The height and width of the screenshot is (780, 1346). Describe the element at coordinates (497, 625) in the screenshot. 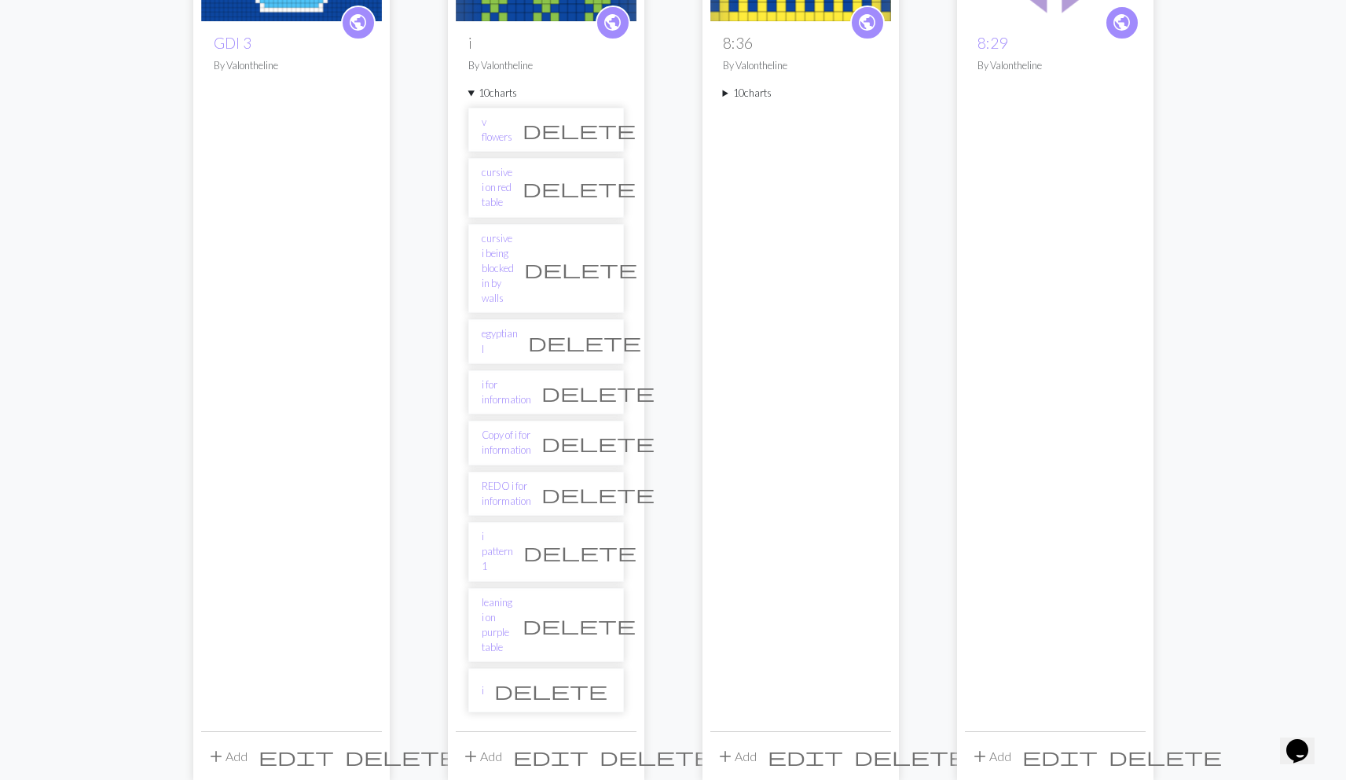

I see `a: leaning i on purple table` at that location.